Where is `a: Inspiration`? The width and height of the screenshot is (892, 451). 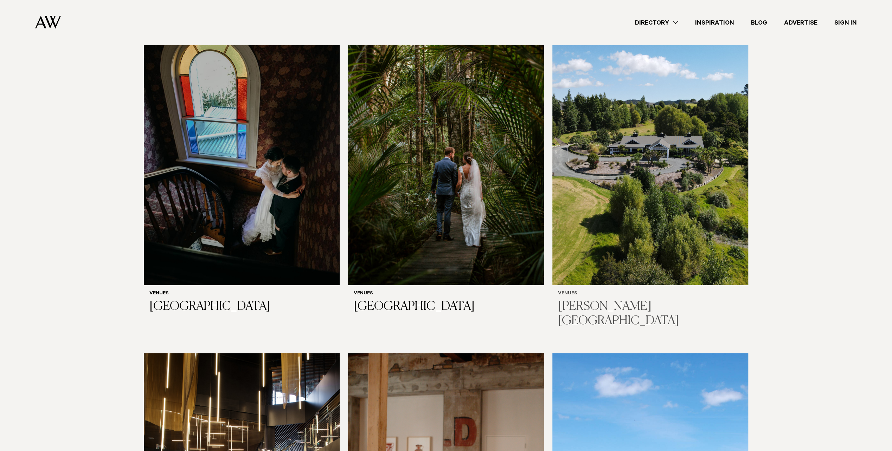 a: Inspiration is located at coordinates (714, 23).